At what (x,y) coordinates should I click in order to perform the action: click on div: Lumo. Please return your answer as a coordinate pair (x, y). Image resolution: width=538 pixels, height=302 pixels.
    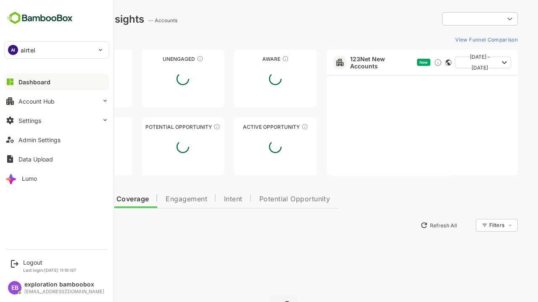
    Looking at the image, I should click on (29, 179).